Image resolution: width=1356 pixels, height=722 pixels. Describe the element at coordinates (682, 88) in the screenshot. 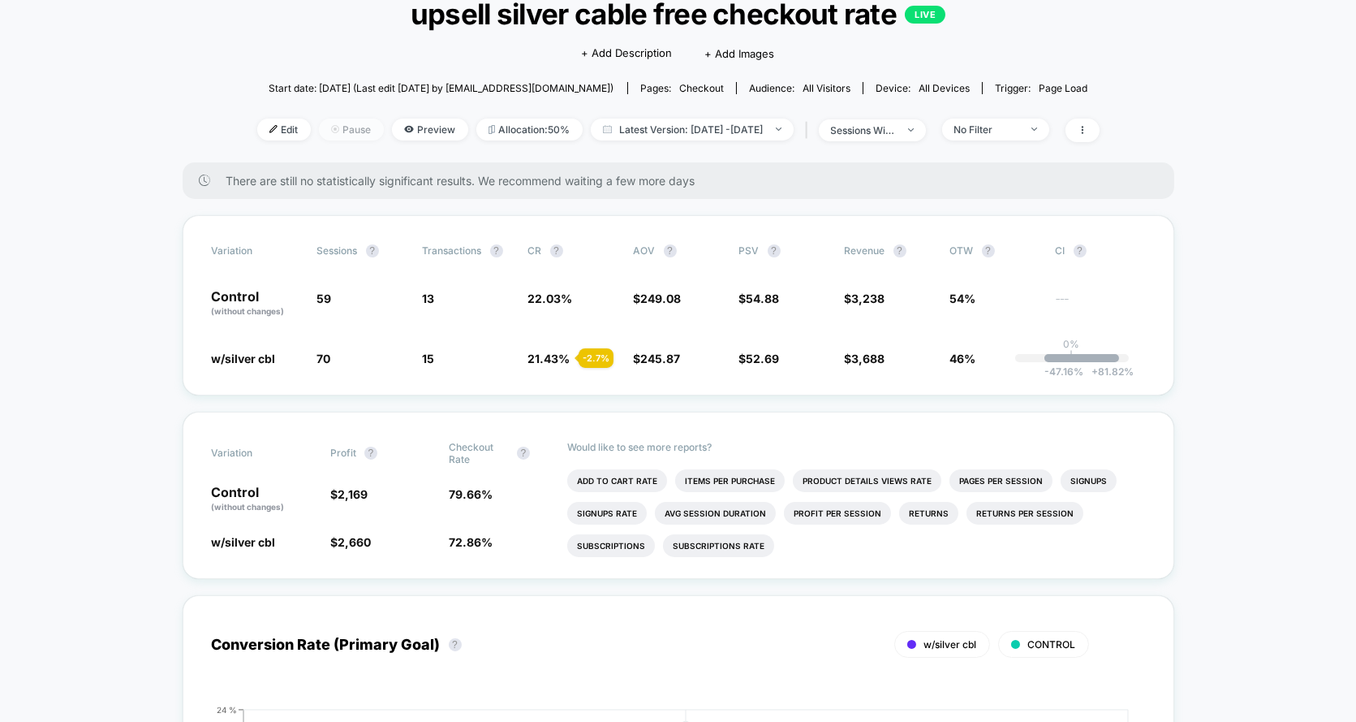

I see `div: Pages:` at that location.